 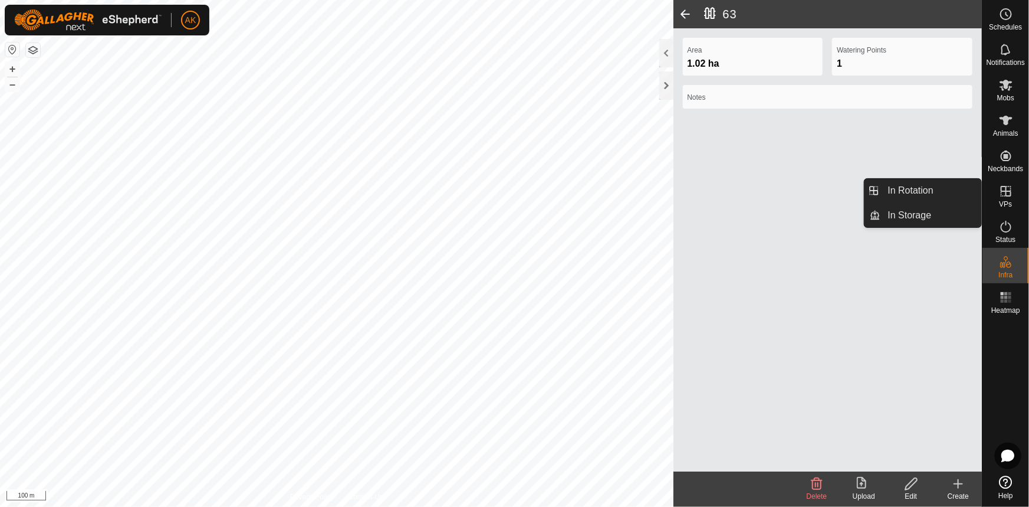 I want to click on div: Upload, so click(x=864, y=496).